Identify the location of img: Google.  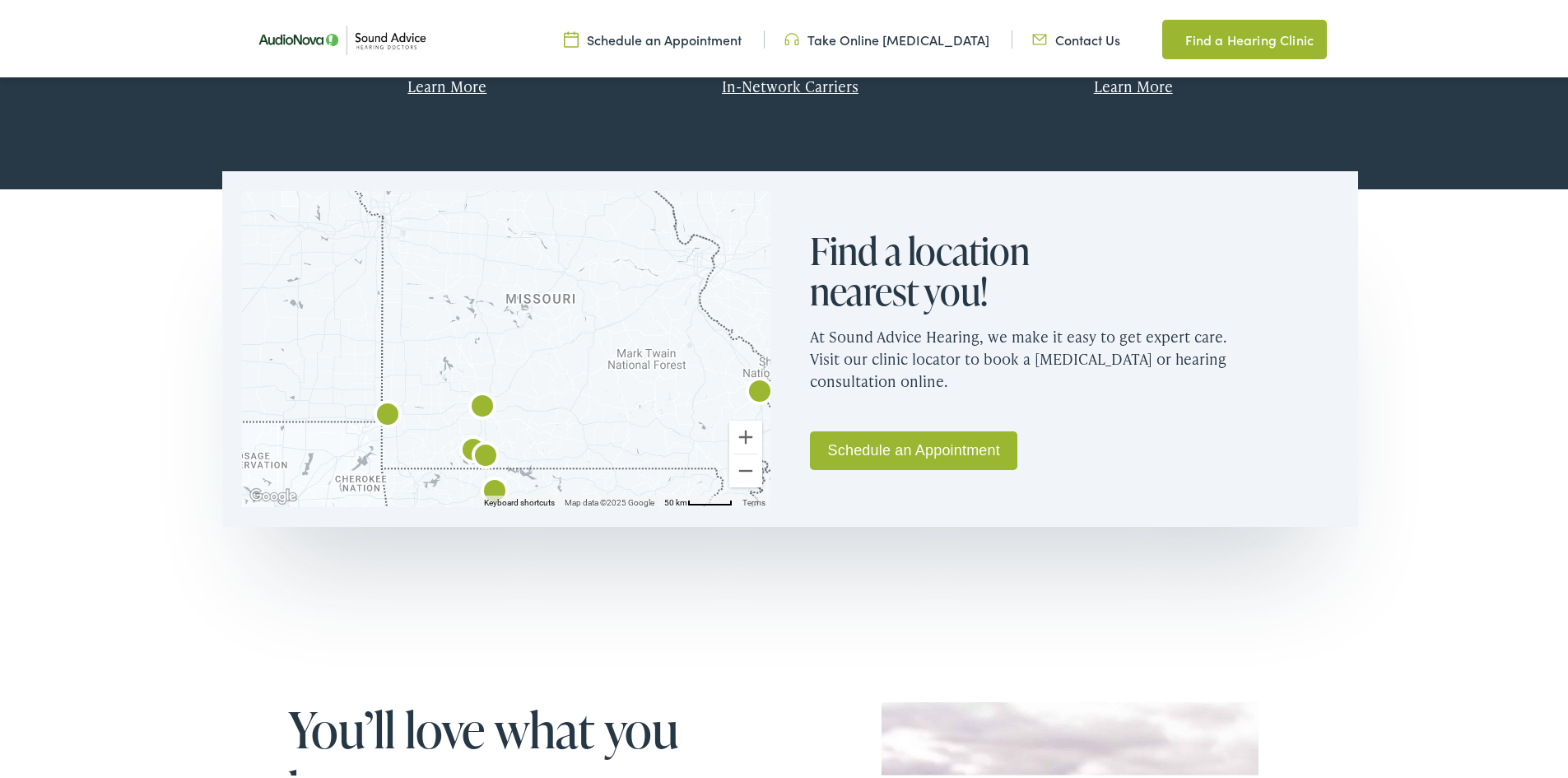
(273, 493).